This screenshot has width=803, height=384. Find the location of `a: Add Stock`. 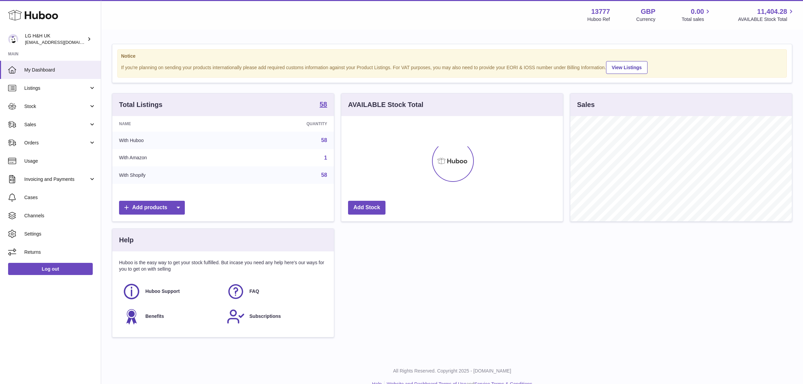

a: Add Stock is located at coordinates (367, 207).